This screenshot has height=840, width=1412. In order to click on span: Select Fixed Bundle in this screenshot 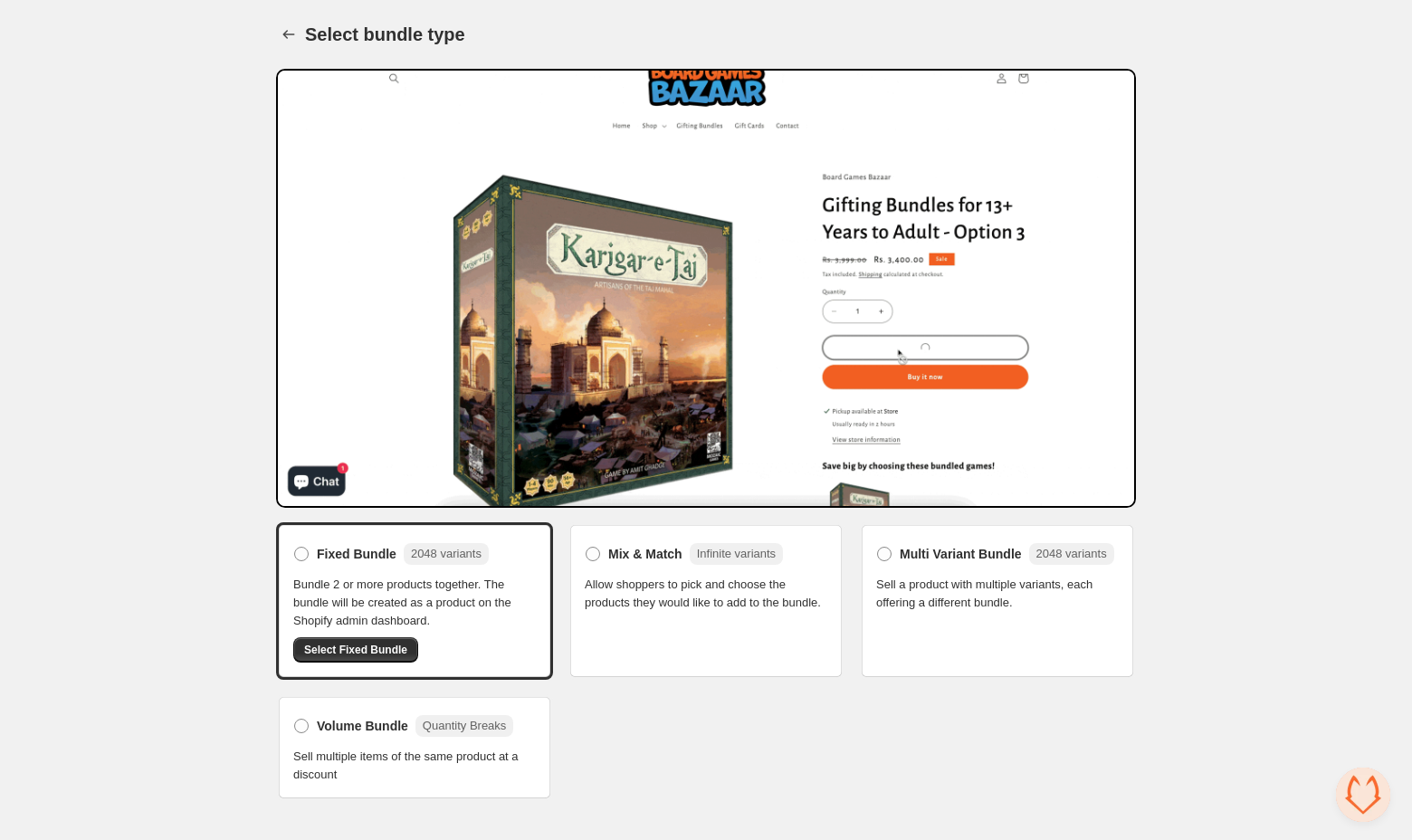, I will do `click(356, 650)`.